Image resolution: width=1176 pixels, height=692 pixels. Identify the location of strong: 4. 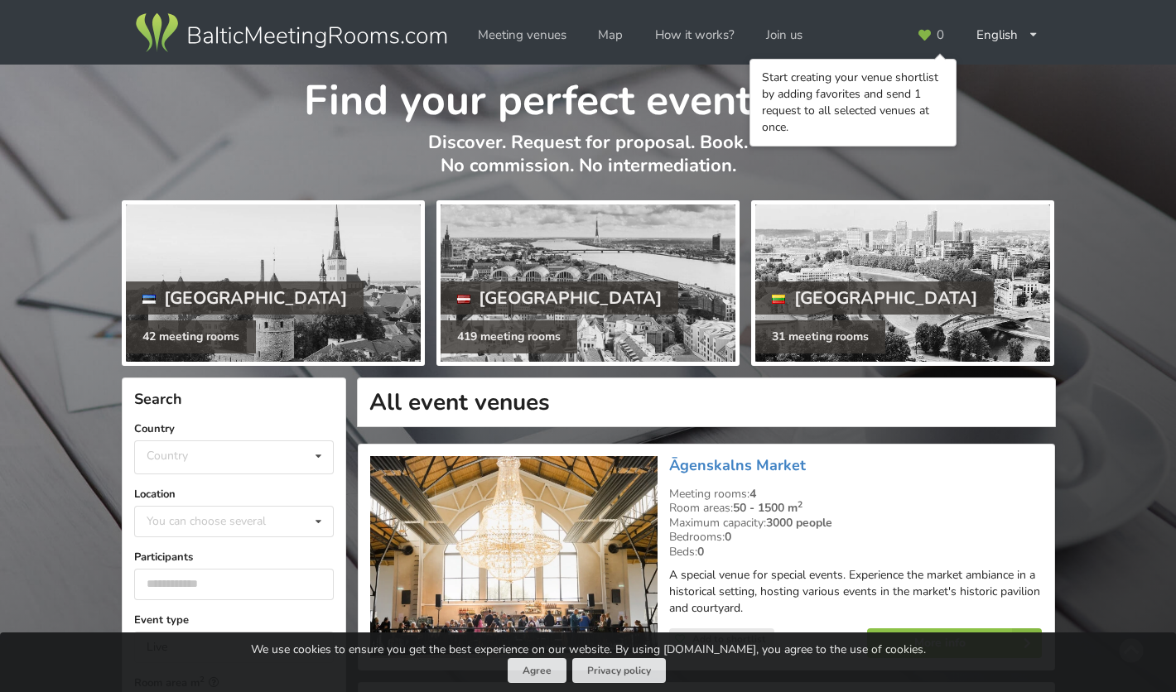
(753, 494).